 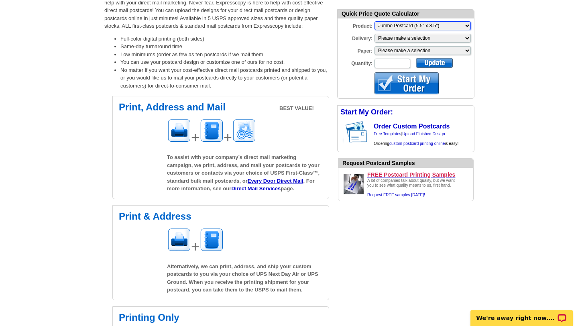 What do you see at coordinates (356, 25) in the screenshot?
I see `label: Product:` at bounding box center [356, 25].